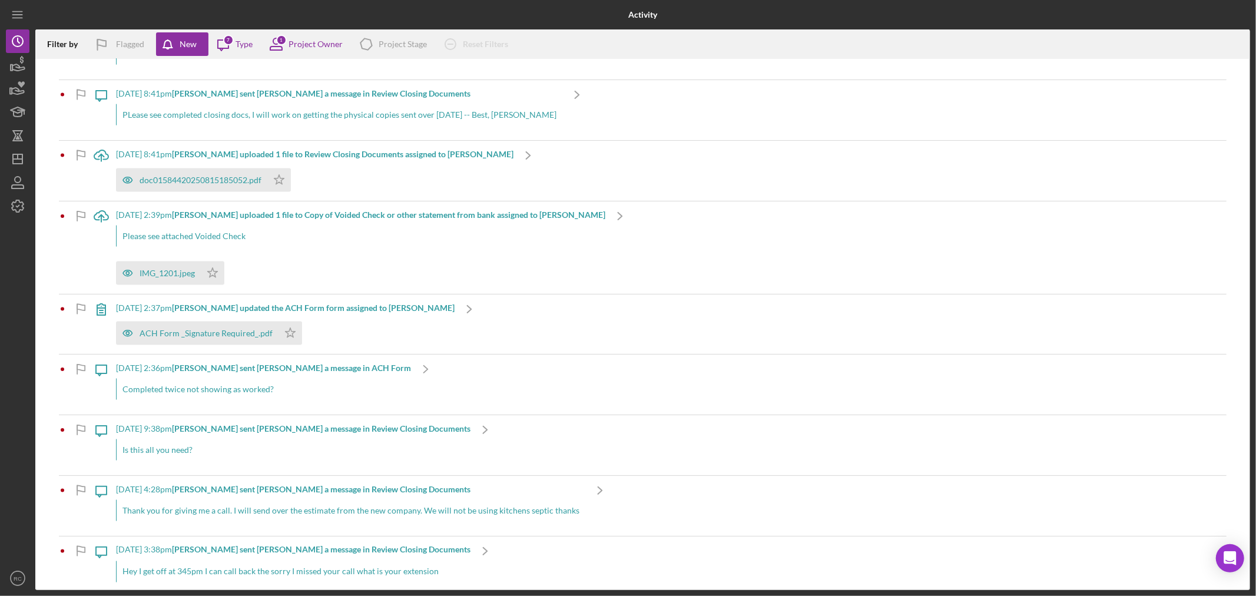 This screenshot has height=596, width=1256. Describe the element at coordinates (121, 44) in the screenshot. I see `button: Flagged` at that location.